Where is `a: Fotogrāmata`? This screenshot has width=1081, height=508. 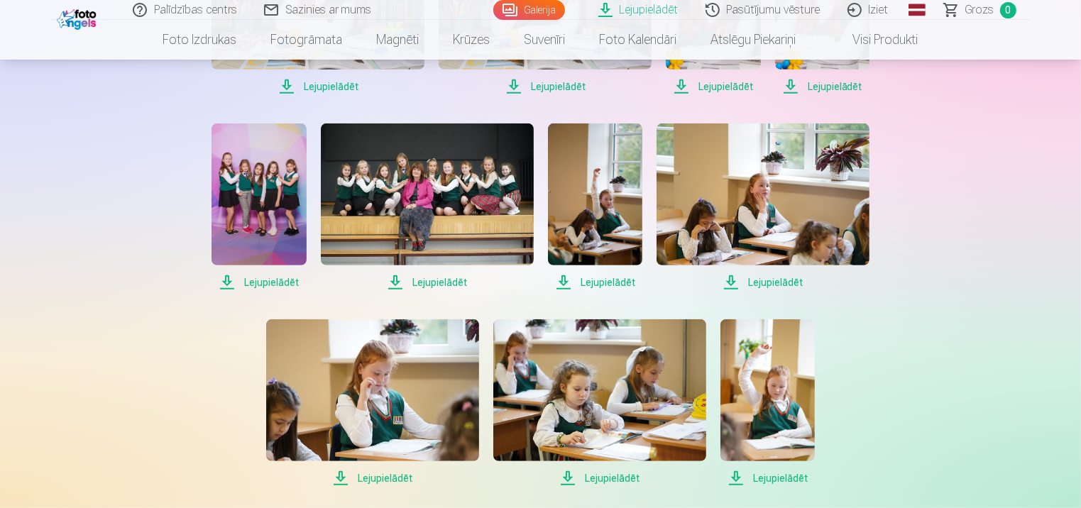
a: Fotogrāmata is located at coordinates (307, 40).